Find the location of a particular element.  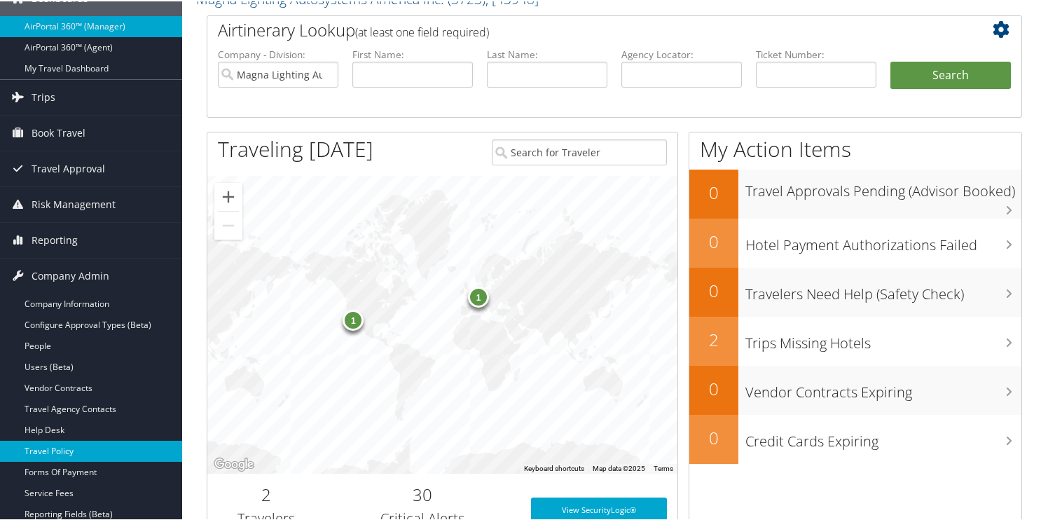

label: Agency Locator: is located at coordinates (682, 53).